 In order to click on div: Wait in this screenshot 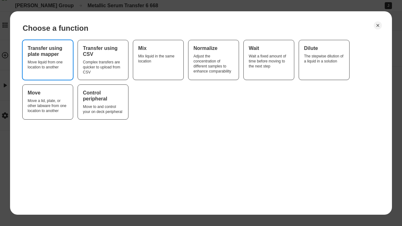, I will do `click(269, 48)`.